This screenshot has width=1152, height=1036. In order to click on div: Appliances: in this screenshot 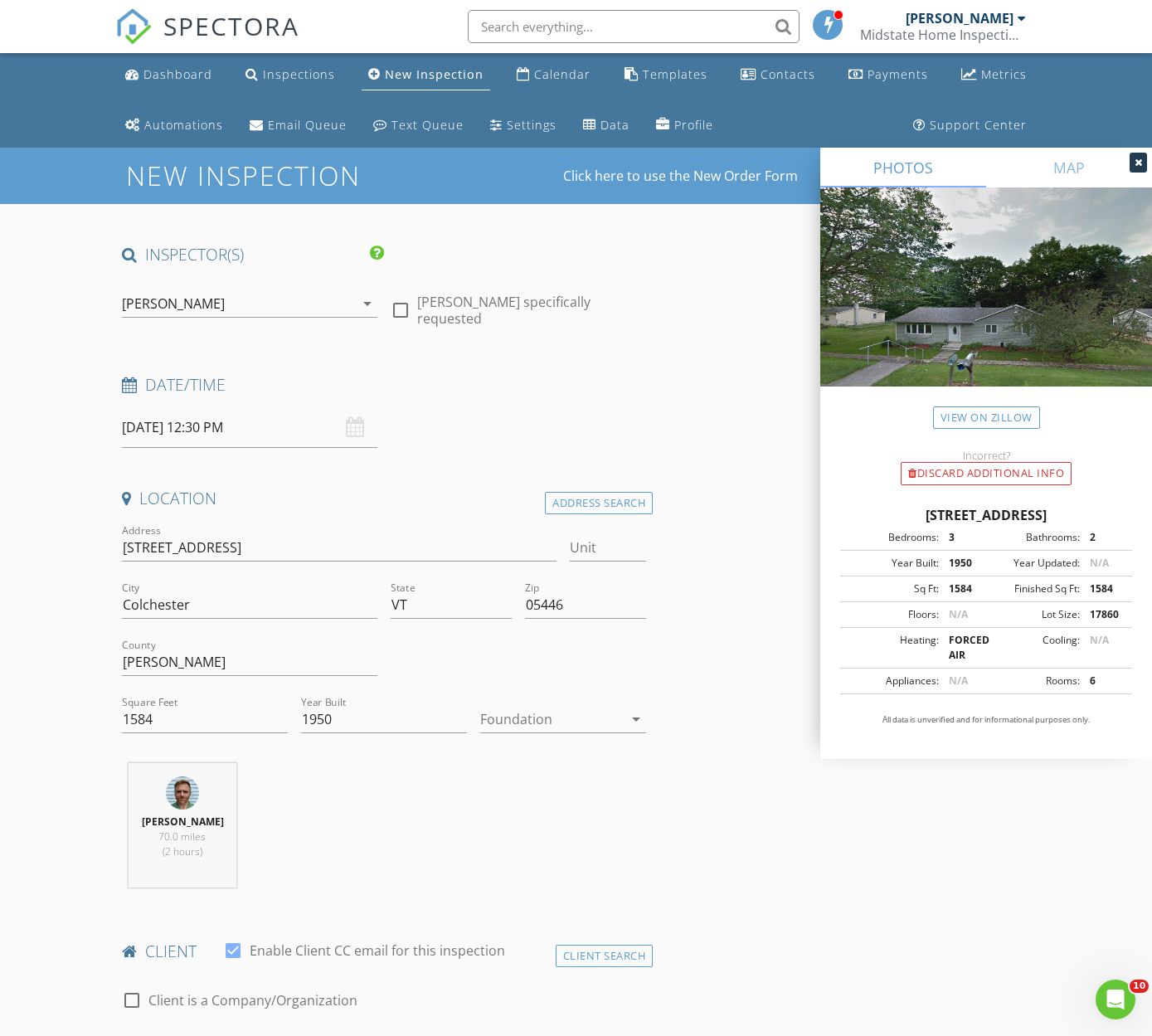, I will do `click(892, 681)`.